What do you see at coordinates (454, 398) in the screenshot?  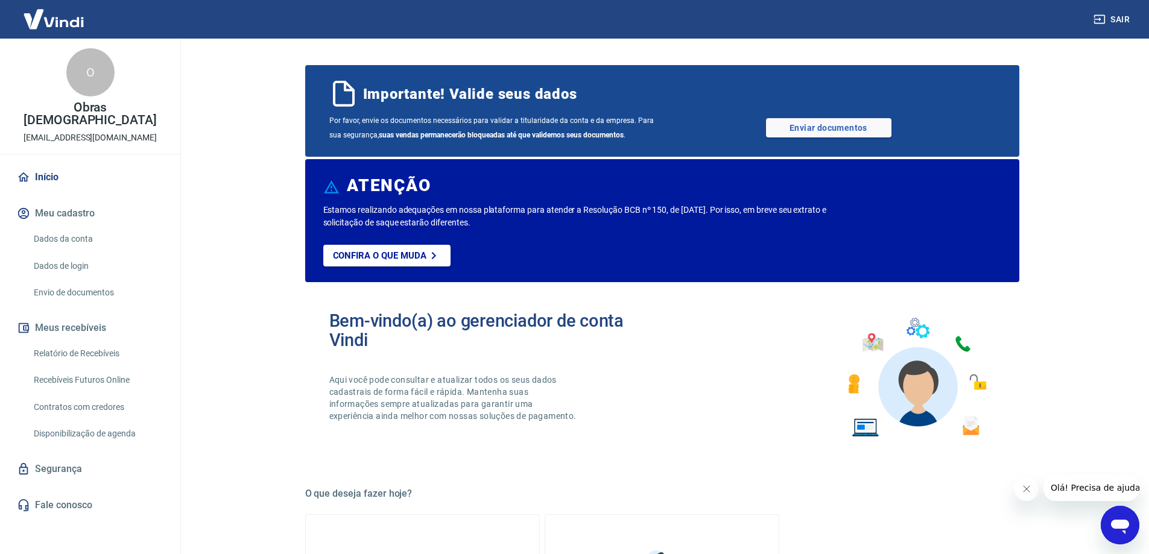 I see `p: Aqui você pode consultar e atualizar todos os seus dados cadastrais de forma fácil e rápida. Mant...` at bounding box center [454, 398].